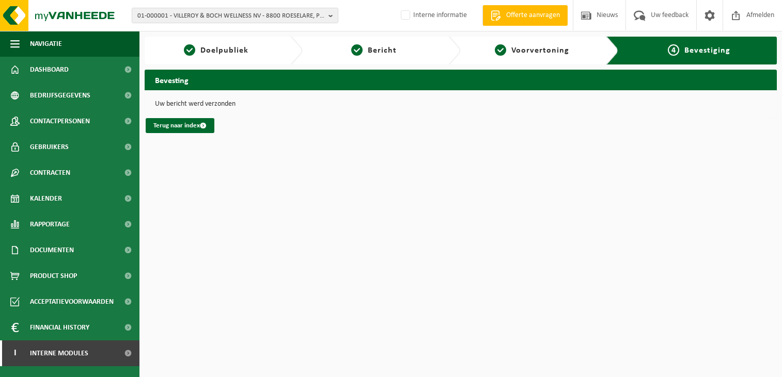 Image resolution: width=782 pixels, height=377 pixels. What do you see at coordinates (49, 70) in the screenshot?
I see `span: Dashboard` at bounding box center [49, 70].